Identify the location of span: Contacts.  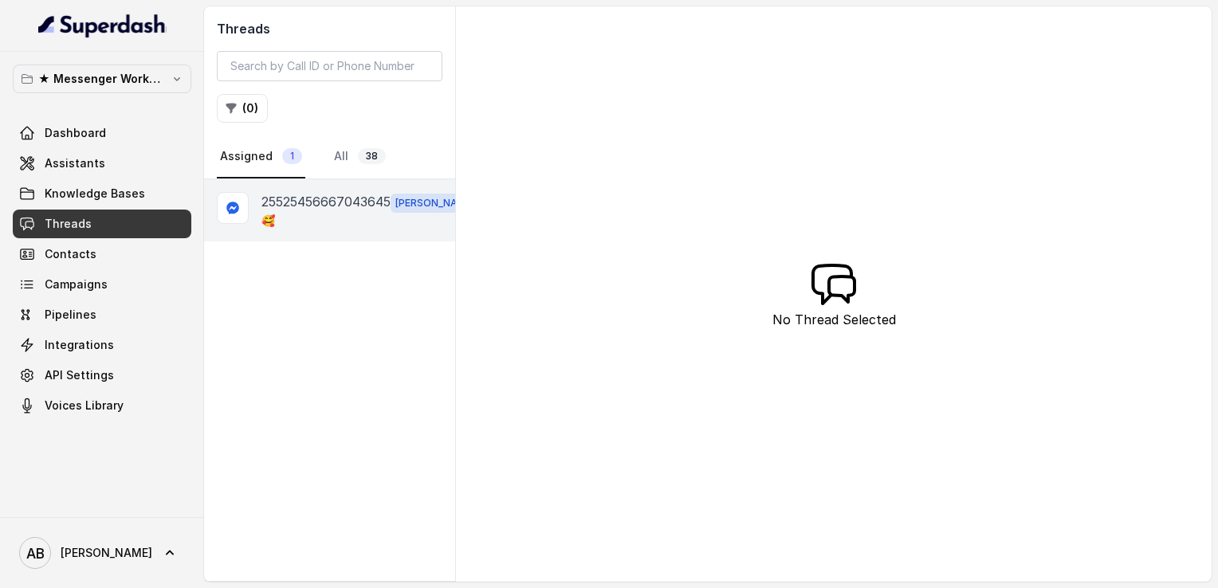
(70, 254).